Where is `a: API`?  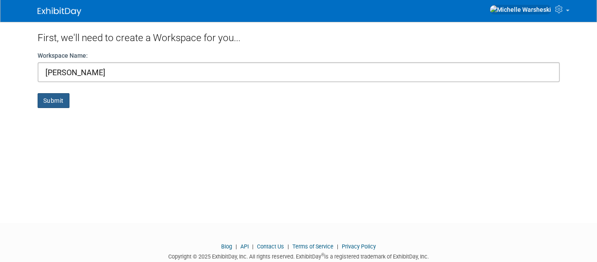
a: API is located at coordinates (244, 246).